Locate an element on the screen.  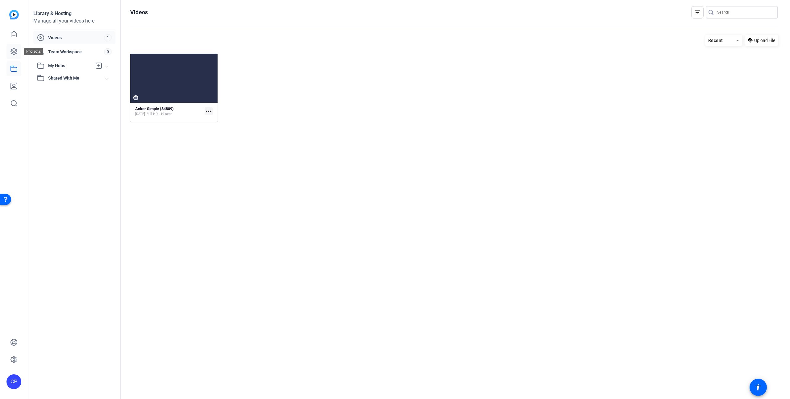
mat-expansion-panel-header: Shared With Me is located at coordinates (74, 78).